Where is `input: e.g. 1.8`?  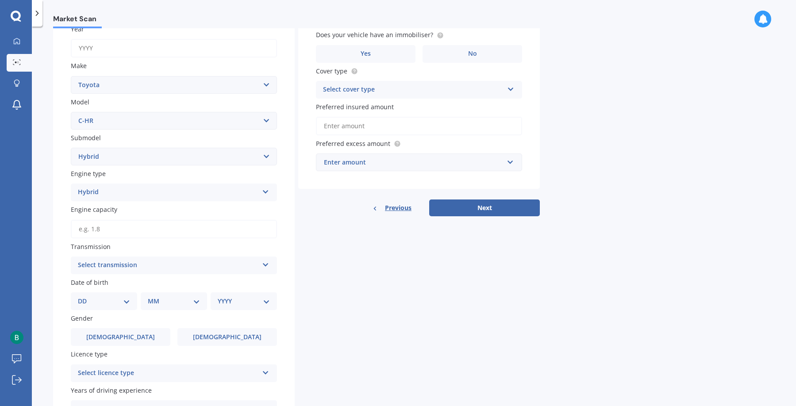 input: e.g. 1.8 is located at coordinates (174, 229).